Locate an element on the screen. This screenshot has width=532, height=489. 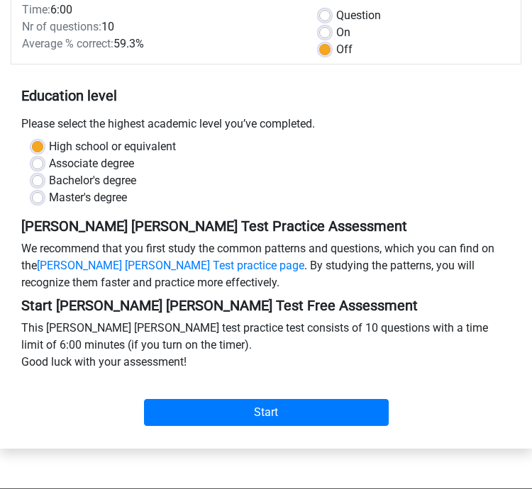
label: Question is located at coordinates (358, 16).